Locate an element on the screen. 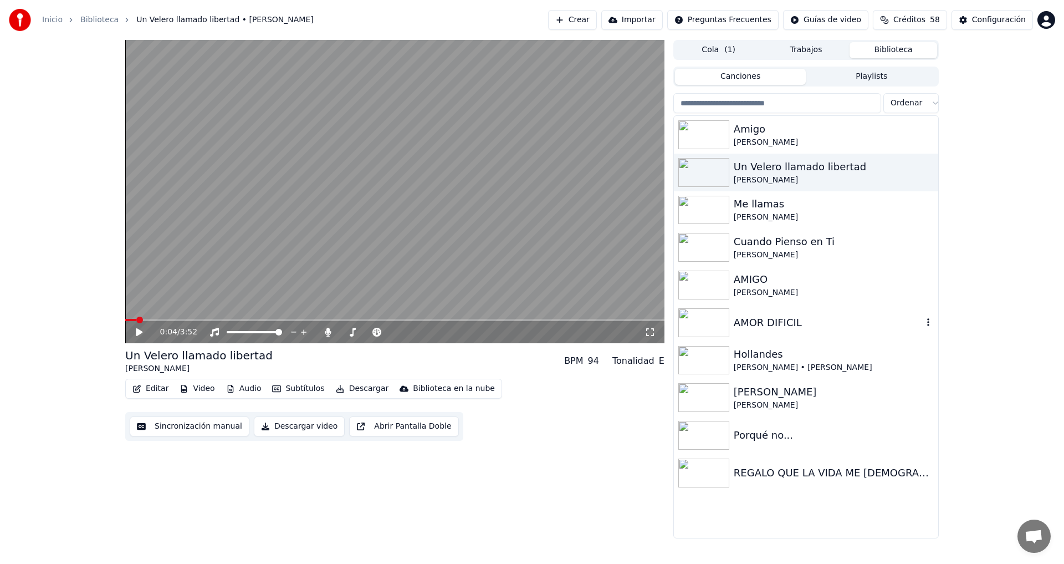  button: Playlists is located at coordinates (871, 76).